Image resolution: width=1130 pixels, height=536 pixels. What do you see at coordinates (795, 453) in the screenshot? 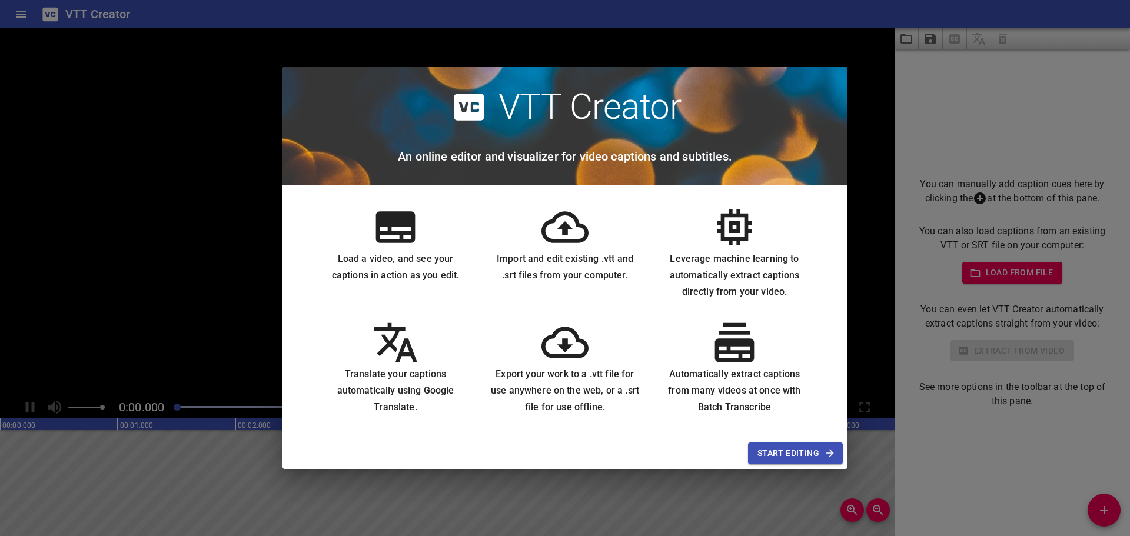
I see `span: Start Editing` at bounding box center [795, 453].